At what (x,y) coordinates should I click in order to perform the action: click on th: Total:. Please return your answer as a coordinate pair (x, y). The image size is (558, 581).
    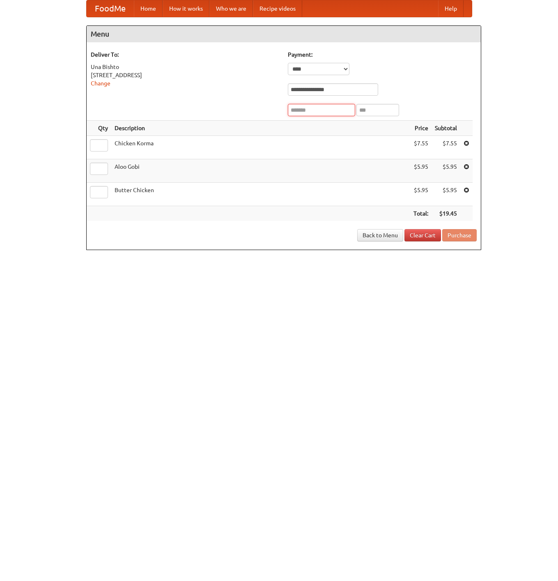
    Looking at the image, I should click on (421, 213).